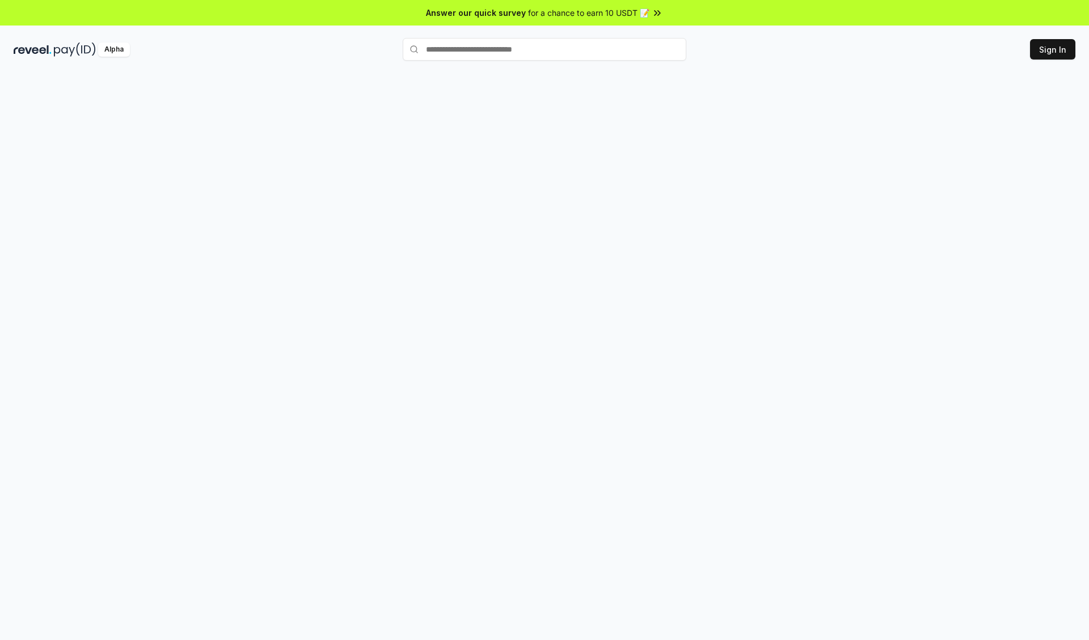 The image size is (1089, 640). I want to click on div: Alpha, so click(114, 49).